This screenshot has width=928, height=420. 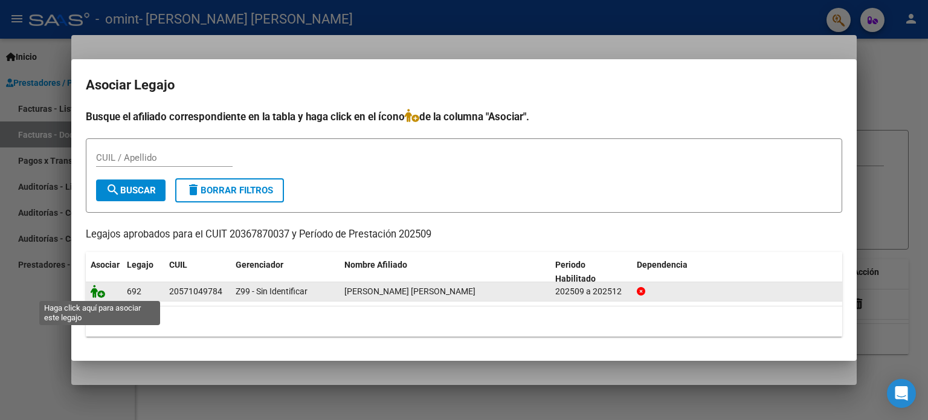 I want to click on span: Legajo, so click(x=140, y=265).